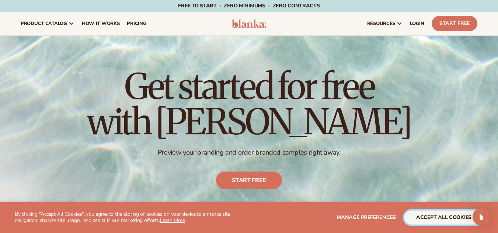 The height and width of the screenshot is (233, 498). What do you see at coordinates (249, 6) in the screenshot?
I see `span: Free to start · ZERO minimums · ZERO contracts` at bounding box center [249, 6].